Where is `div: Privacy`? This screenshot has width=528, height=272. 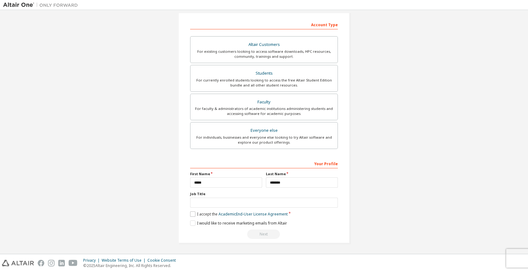
div: Privacy is located at coordinates (92, 260).